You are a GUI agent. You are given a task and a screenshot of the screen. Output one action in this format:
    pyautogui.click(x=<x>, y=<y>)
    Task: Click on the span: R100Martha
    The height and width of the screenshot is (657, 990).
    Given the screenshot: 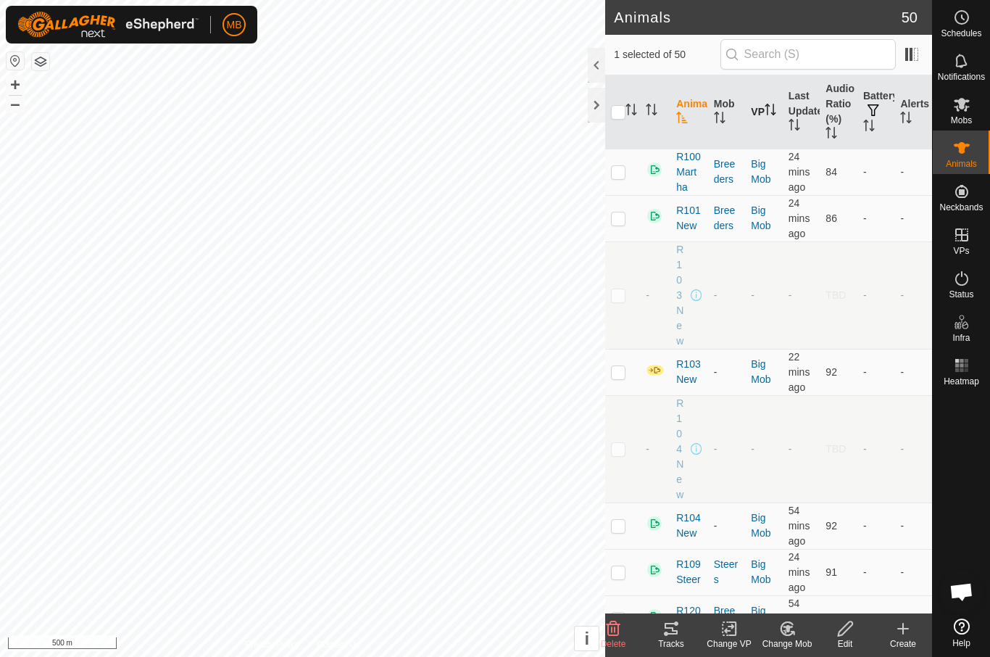 What is the action you would take?
    pyautogui.click(x=690, y=172)
    